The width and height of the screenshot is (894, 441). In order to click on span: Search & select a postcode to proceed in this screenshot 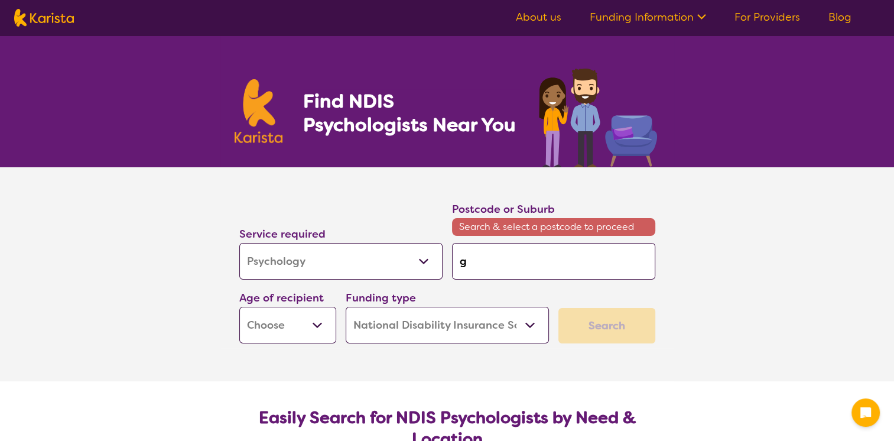, I will do `click(554, 227)`.